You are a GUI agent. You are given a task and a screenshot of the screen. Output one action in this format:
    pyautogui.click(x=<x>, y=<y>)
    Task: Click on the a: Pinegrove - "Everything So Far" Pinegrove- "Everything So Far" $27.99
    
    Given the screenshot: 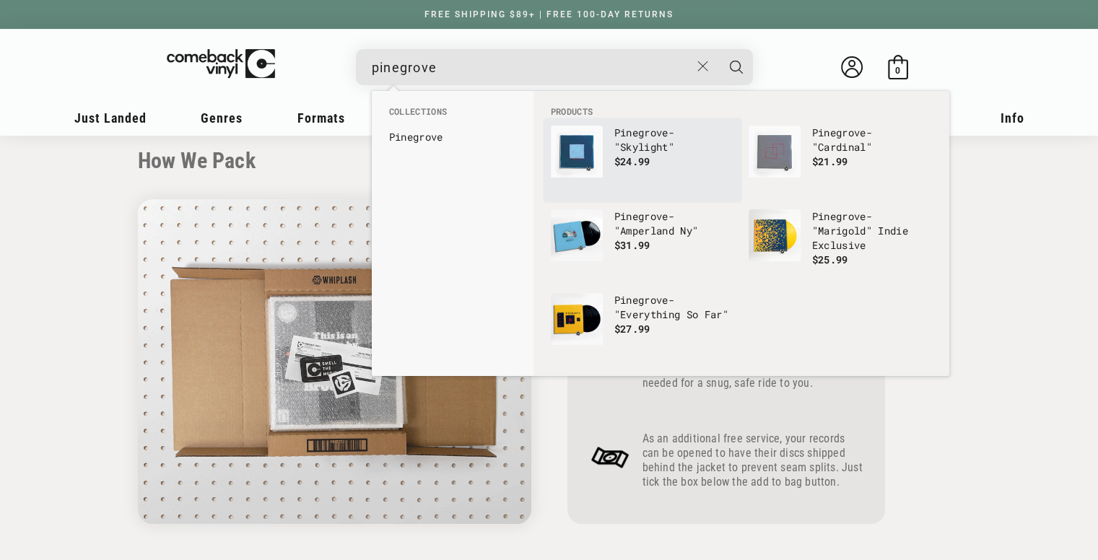 What is the action you would take?
    pyautogui.click(x=642, y=328)
    